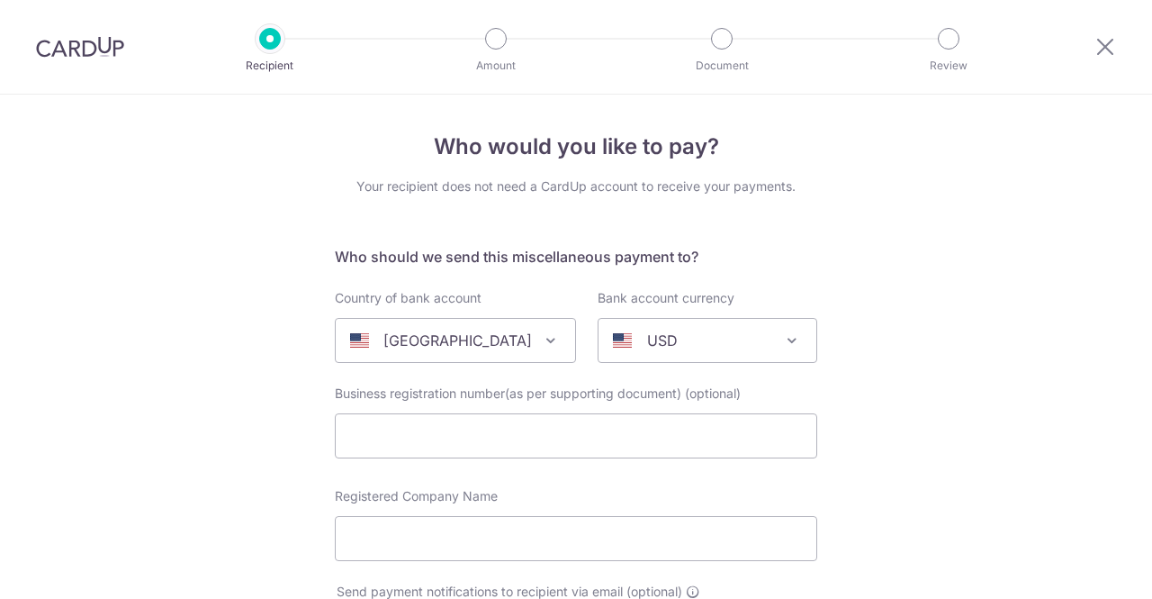 The height and width of the screenshot is (599, 1152). What do you see at coordinates (408, 298) in the screenshot?
I see `label: Country of bank account` at bounding box center [408, 298].